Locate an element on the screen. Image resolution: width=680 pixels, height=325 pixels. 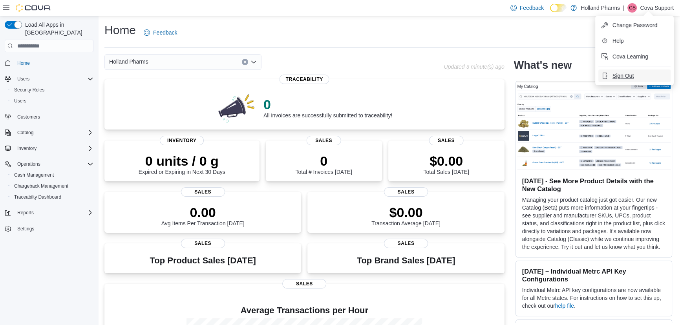
p: Cova Support is located at coordinates (657, 8).